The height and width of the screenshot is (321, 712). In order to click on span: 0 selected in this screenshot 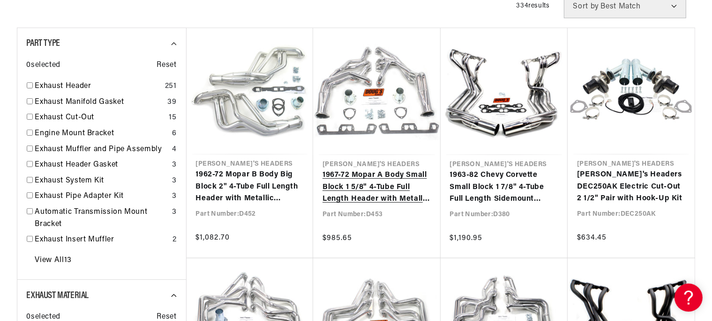, I will do `click(44, 66)`.